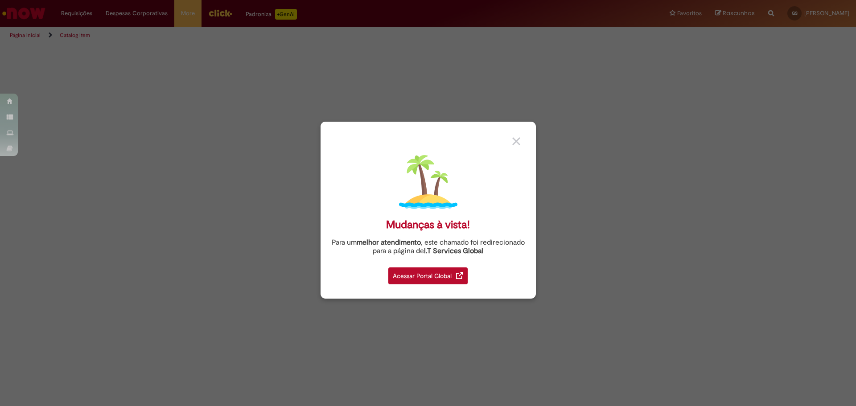  What do you see at coordinates (428, 182) in the screenshot?
I see `img: island.png` at bounding box center [428, 182].